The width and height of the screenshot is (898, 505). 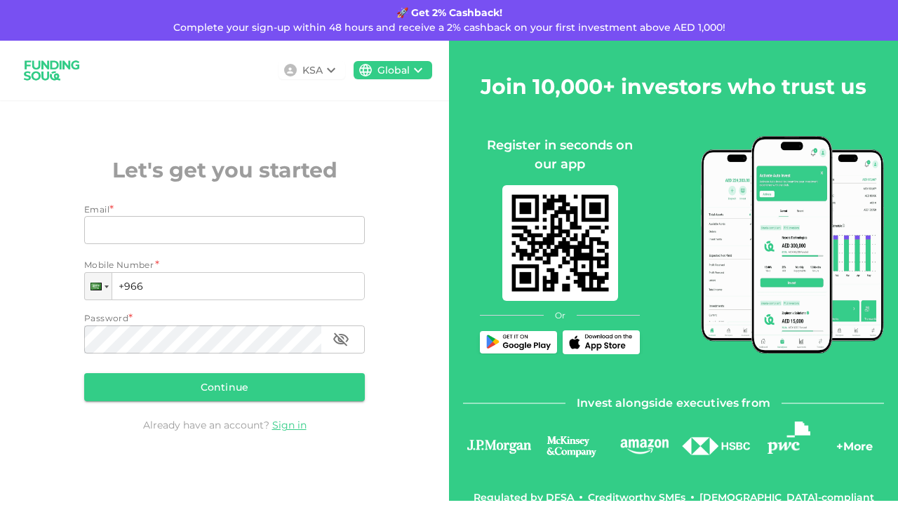 What do you see at coordinates (106, 318) in the screenshot?
I see `span: Password` at bounding box center [106, 318].